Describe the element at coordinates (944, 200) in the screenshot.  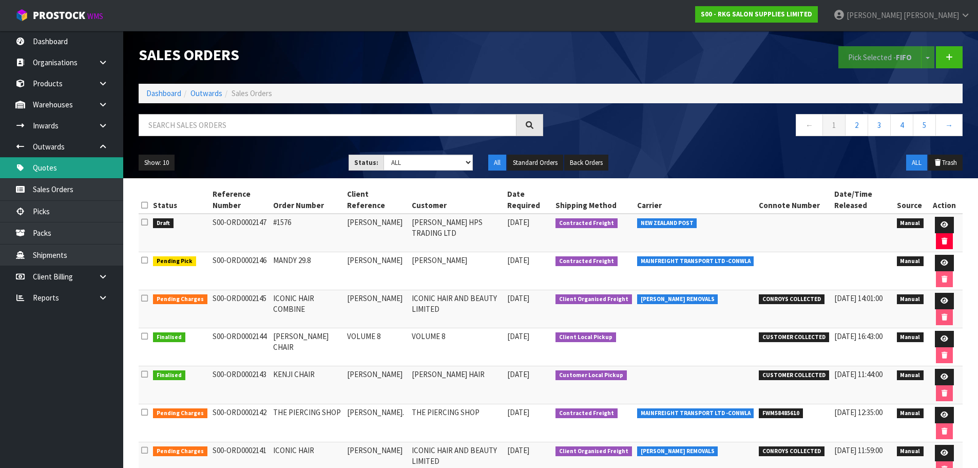
I see `th: Action` at that location.